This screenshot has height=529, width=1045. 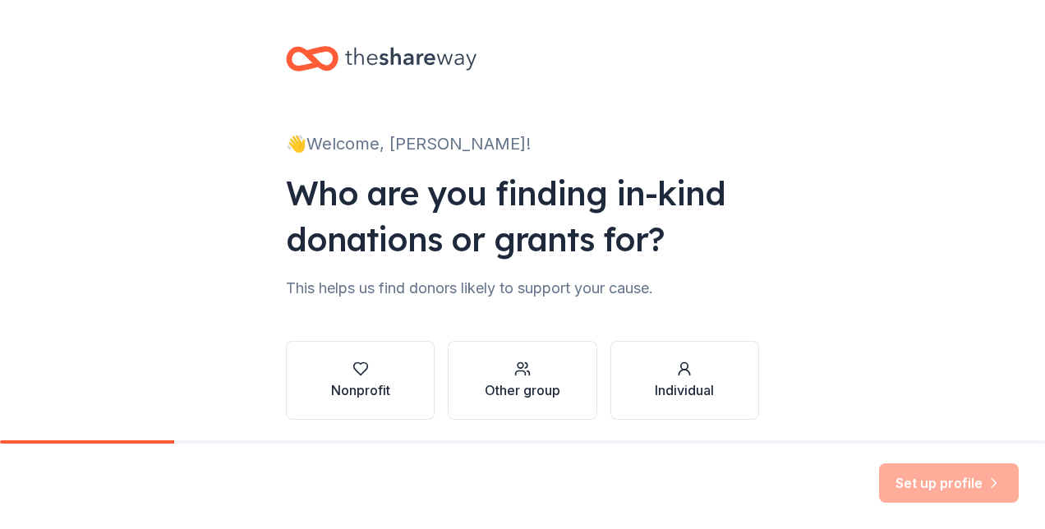 What do you see at coordinates (522, 288) in the screenshot?
I see `div: This helps us find donors likely to support your cause.` at bounding box center [522, 288].